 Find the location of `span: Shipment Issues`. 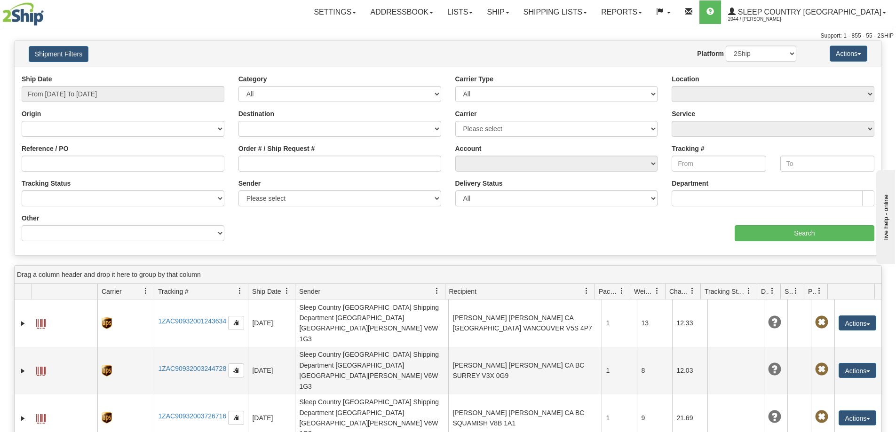

span: Shipment Issues is located at coordinates (788, 291).